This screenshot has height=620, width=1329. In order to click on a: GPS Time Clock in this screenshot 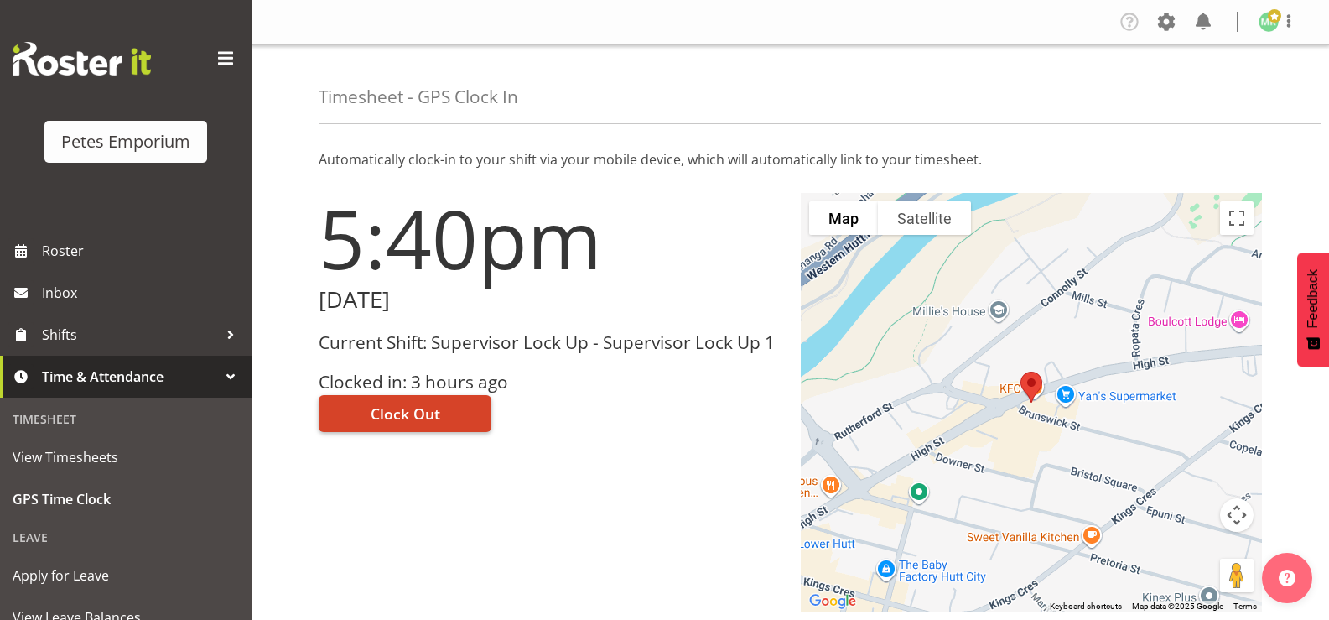, I will do `click(126, 499)`.